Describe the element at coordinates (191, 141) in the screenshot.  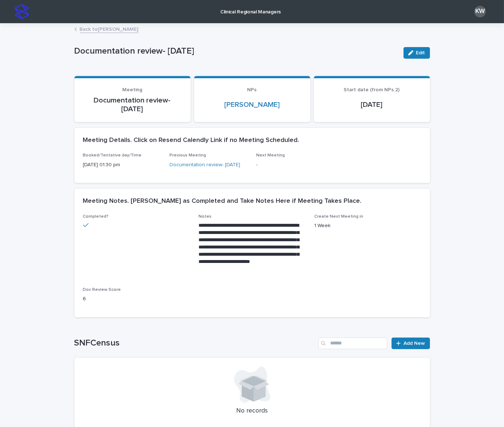
I see `h2: Meeting Details. Click on Resend Calendly Link if no Meeting Scheduled.` at that location.